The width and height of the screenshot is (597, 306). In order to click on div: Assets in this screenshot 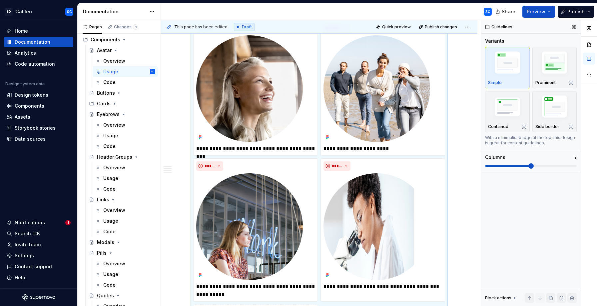, I will do `click(22, 117)`.